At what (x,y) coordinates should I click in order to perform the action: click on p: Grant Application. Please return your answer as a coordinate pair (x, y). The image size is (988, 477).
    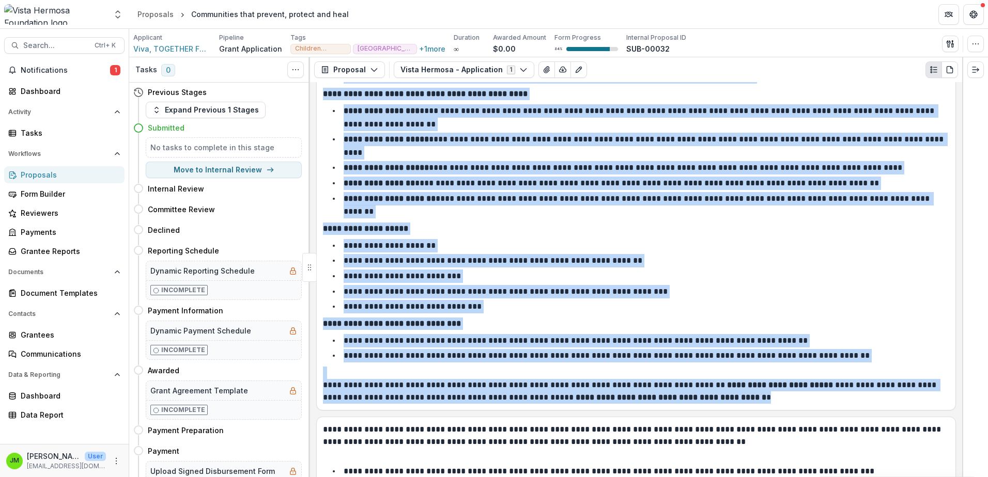
    Looking at the image, I should click on (251, 49).